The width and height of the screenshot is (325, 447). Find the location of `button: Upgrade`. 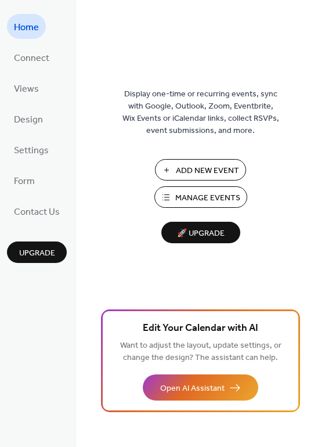

button: Upgrade is located at coordinates (37, 252).